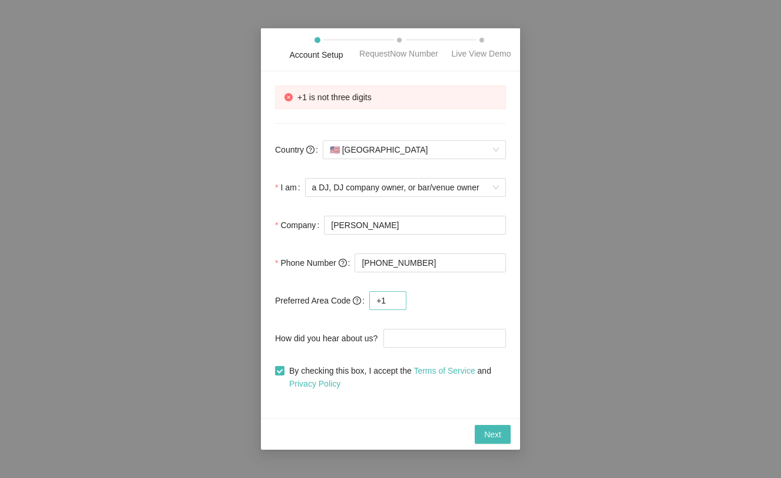 This screenshot has height=478, width=781. Describe the element at coordinates (299, 225) in the screenshot. I see `label: Company` at that location.